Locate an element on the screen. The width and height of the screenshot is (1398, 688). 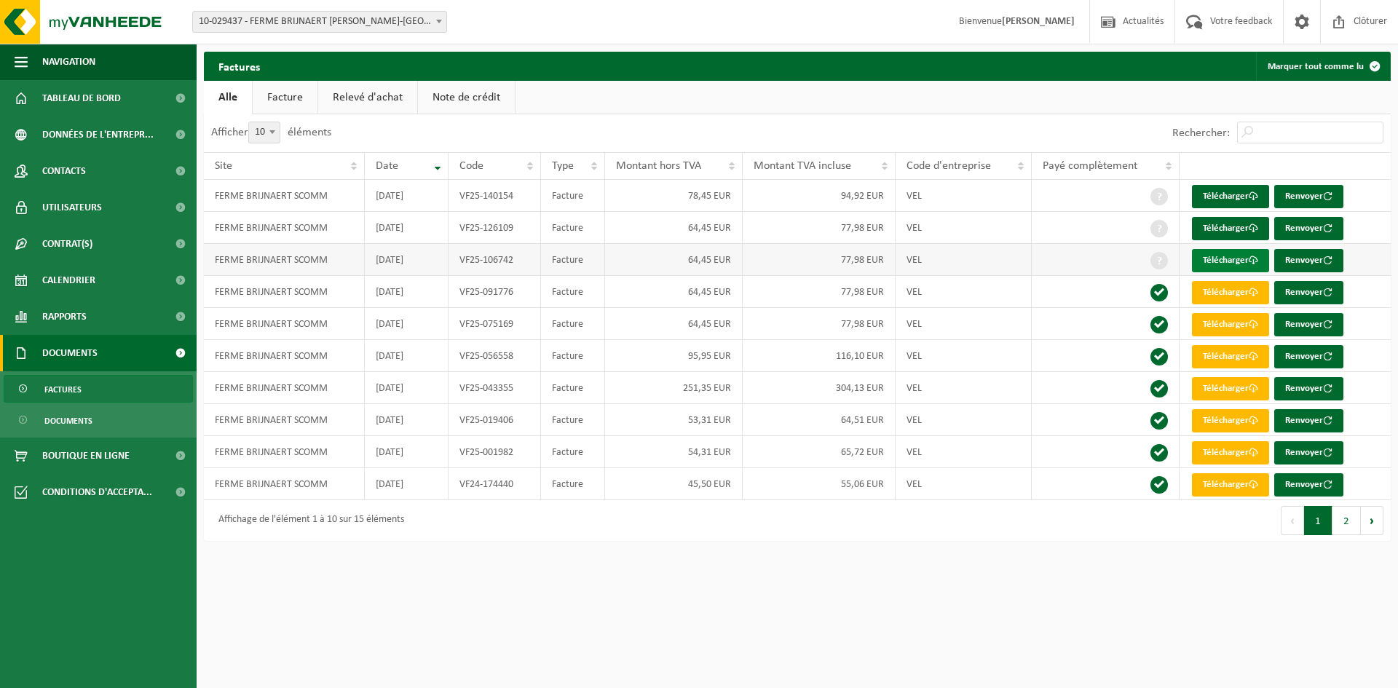
button: Previous is located at coordinates (1293, 521).